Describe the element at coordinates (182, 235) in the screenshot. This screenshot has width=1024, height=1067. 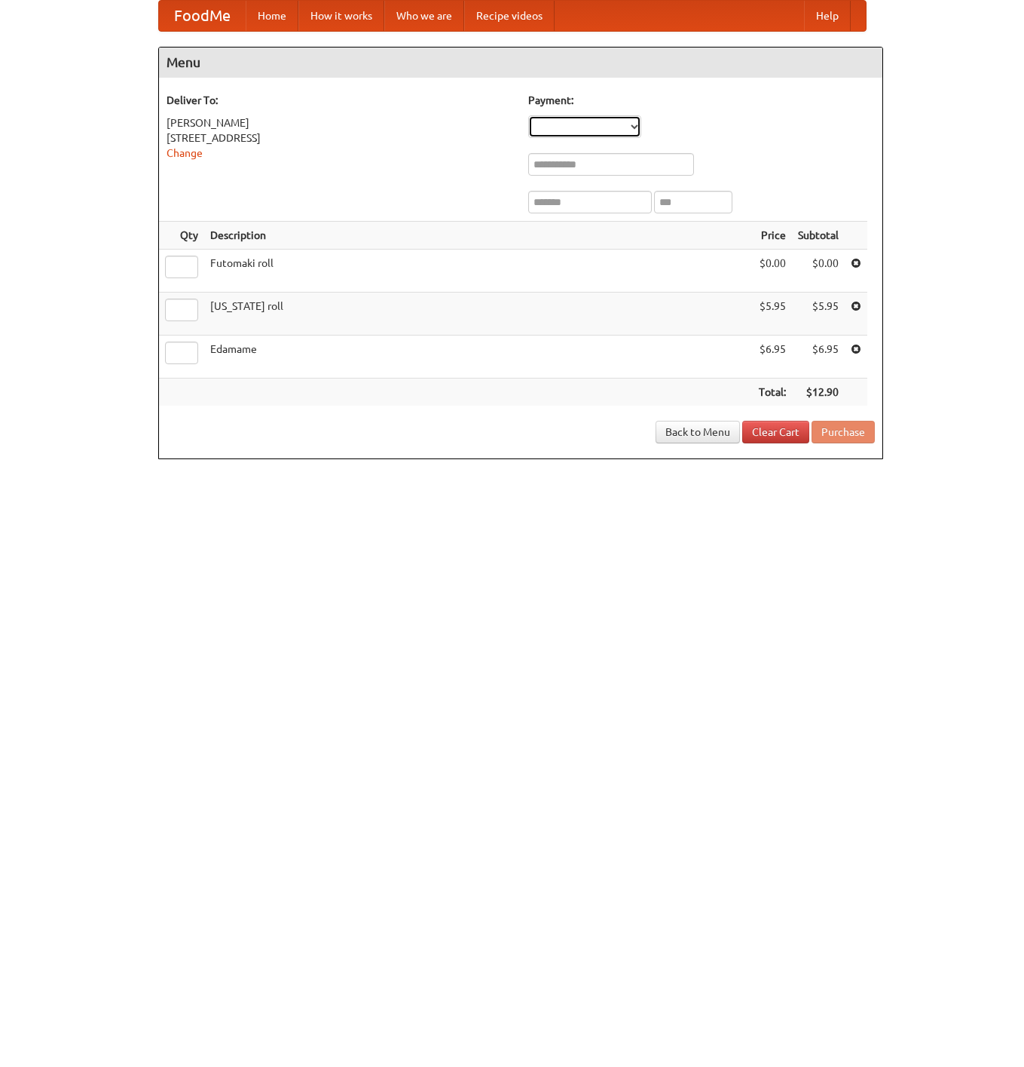
I see `th: Qty` at that location.